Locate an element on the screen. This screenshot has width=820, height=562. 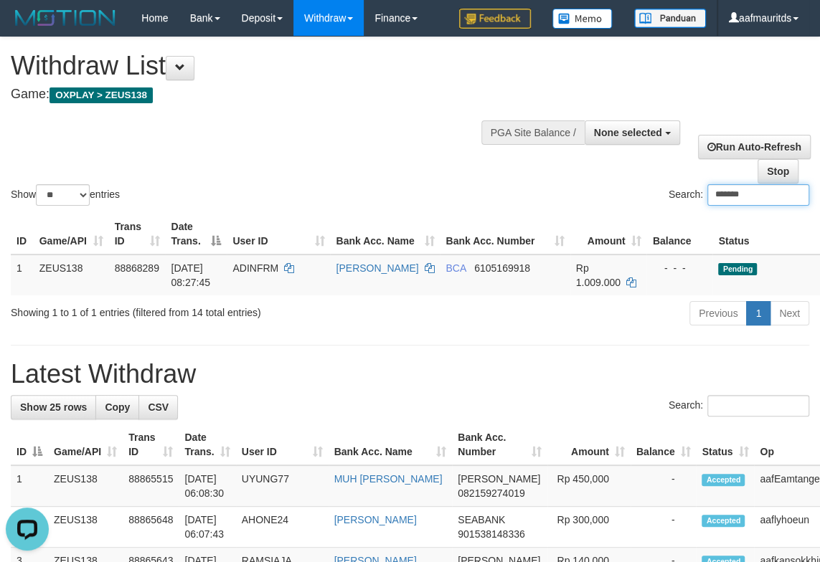
span: BCA is located at coordinates (455, 268).